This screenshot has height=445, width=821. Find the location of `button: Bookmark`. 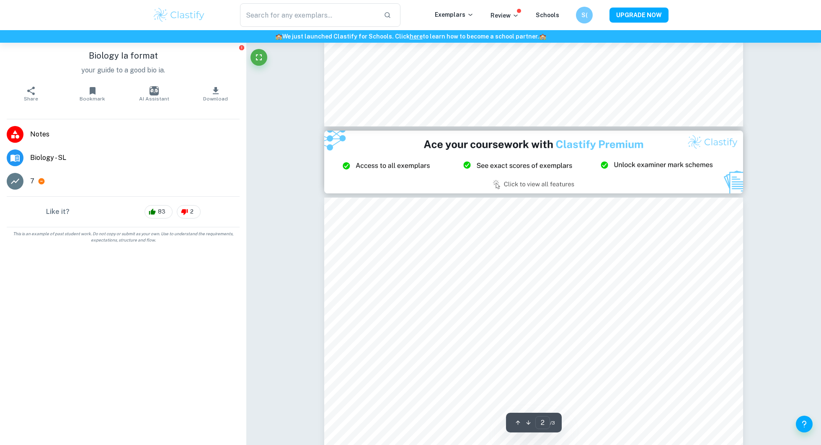

button: Bookmark is located at coordinates (92, 94).